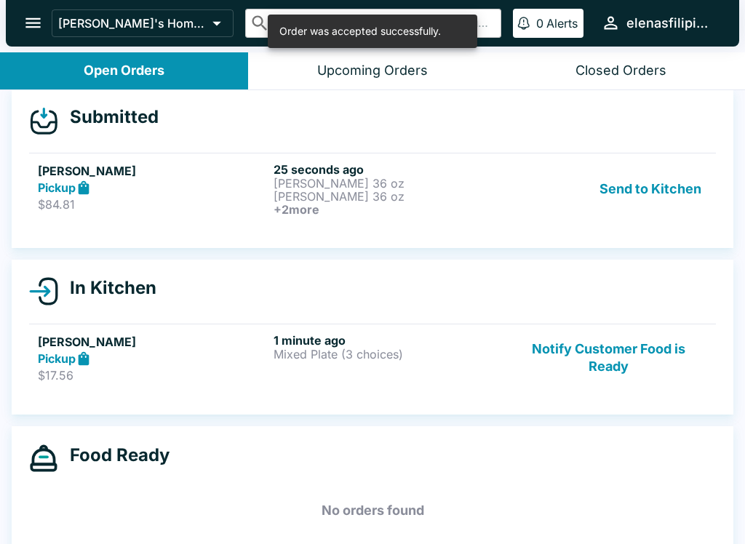 The width and height of the screenshot is (745, 544). Describe the element at coordinates (659, 23) in the screenshot. I see `button: elenasfilipinofoods` at that location.